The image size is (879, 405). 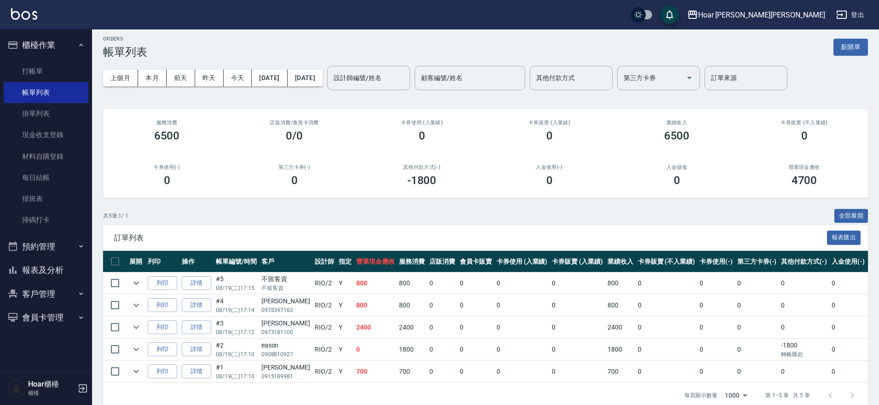 What do you see at coordinates (167, 167) in the screenshot?
I see `h2: 卡券使用(-)` at bounding box center [167, 167].